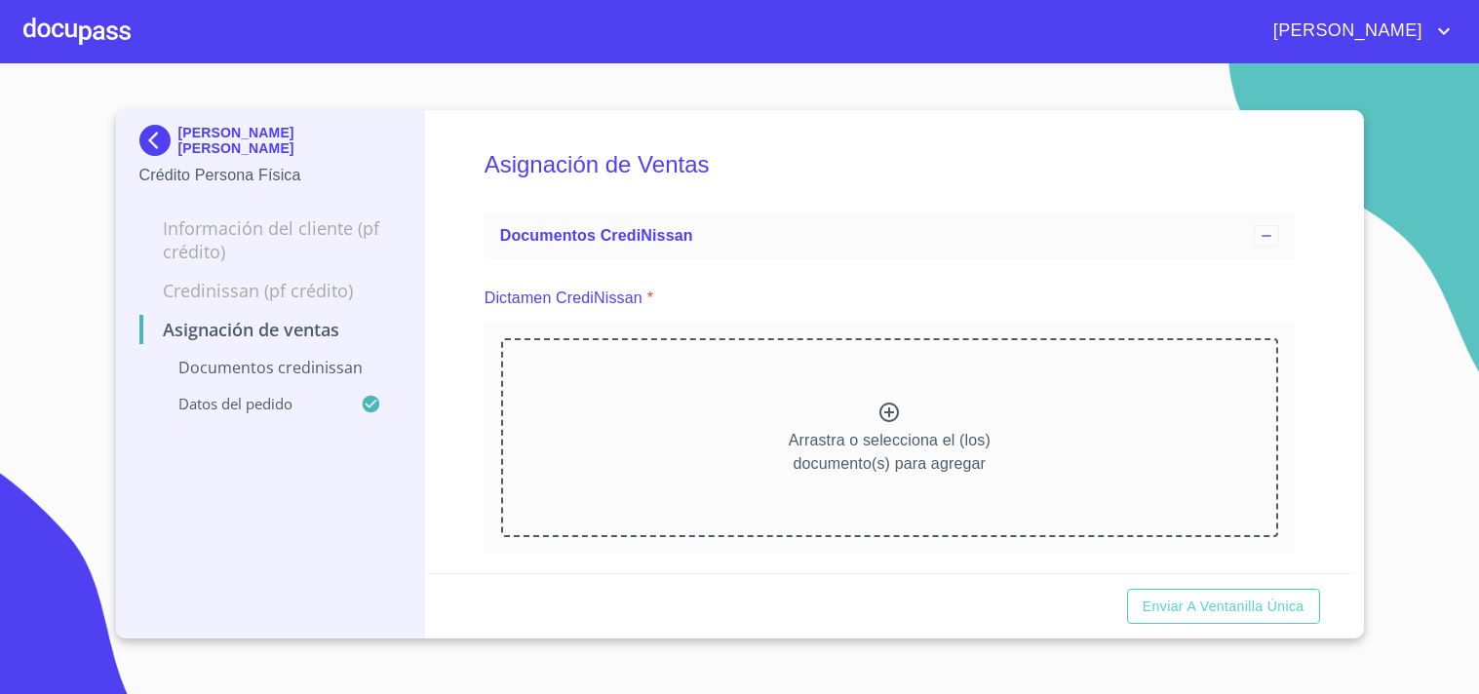 The width and height of the screenshot is (1479, 694). I want to click on p: Información del cliente (PF crédito), so click(270, 240).